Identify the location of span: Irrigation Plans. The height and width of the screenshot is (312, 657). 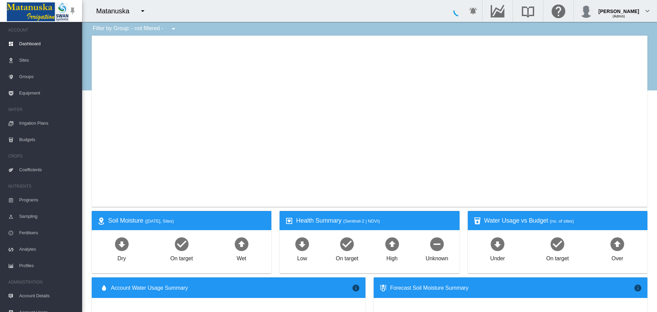
(48, 123).